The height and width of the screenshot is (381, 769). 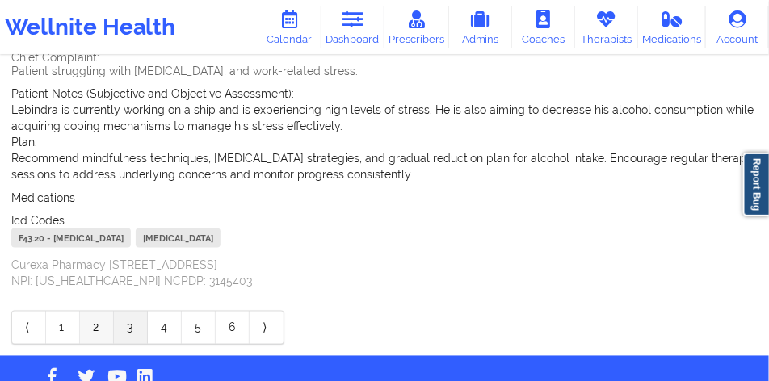 What do you see at coordinates (38, 220) in the screenshot?
I see `span: Icd Codes` at bounding box center [38, 220].